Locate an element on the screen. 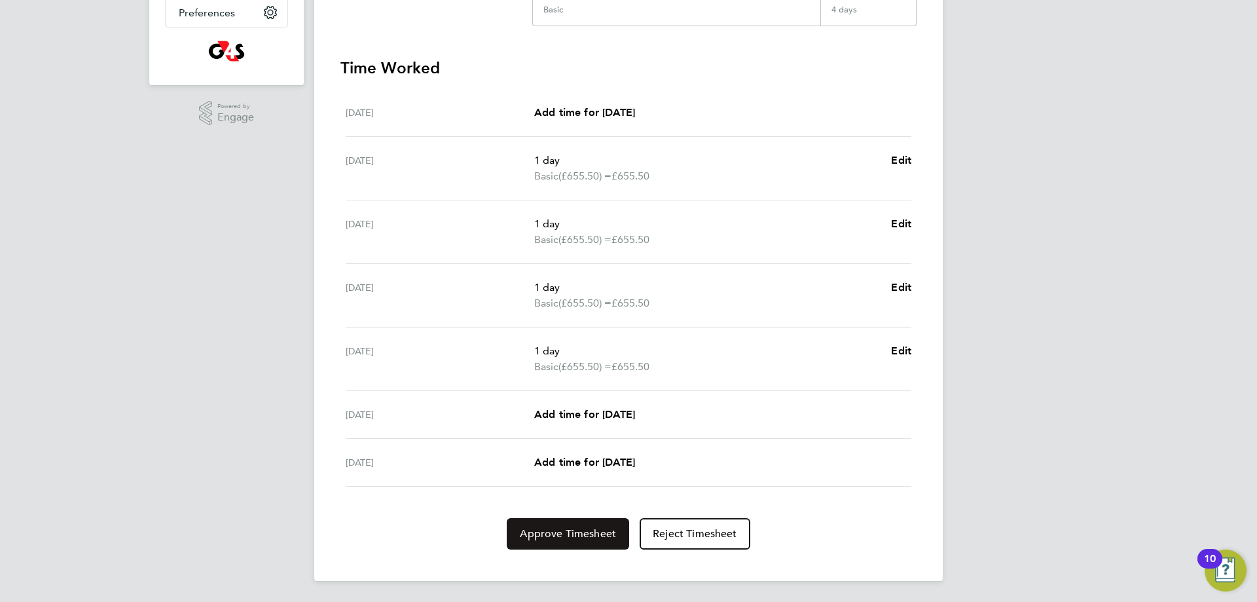  span: Approve Timesheet is located at coordinates (568, 534).